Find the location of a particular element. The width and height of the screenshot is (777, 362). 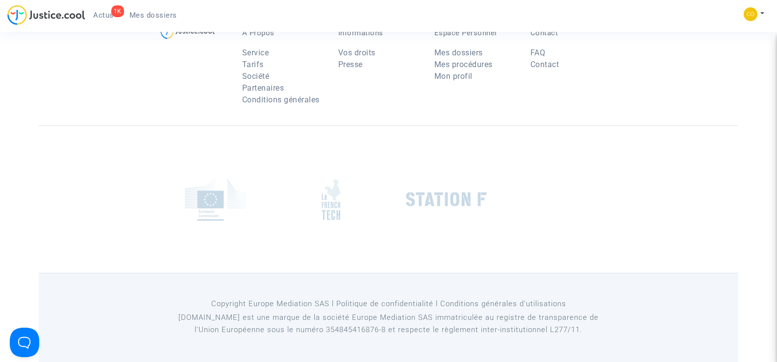

img: stationf.png is located at coordinates (446, 200).